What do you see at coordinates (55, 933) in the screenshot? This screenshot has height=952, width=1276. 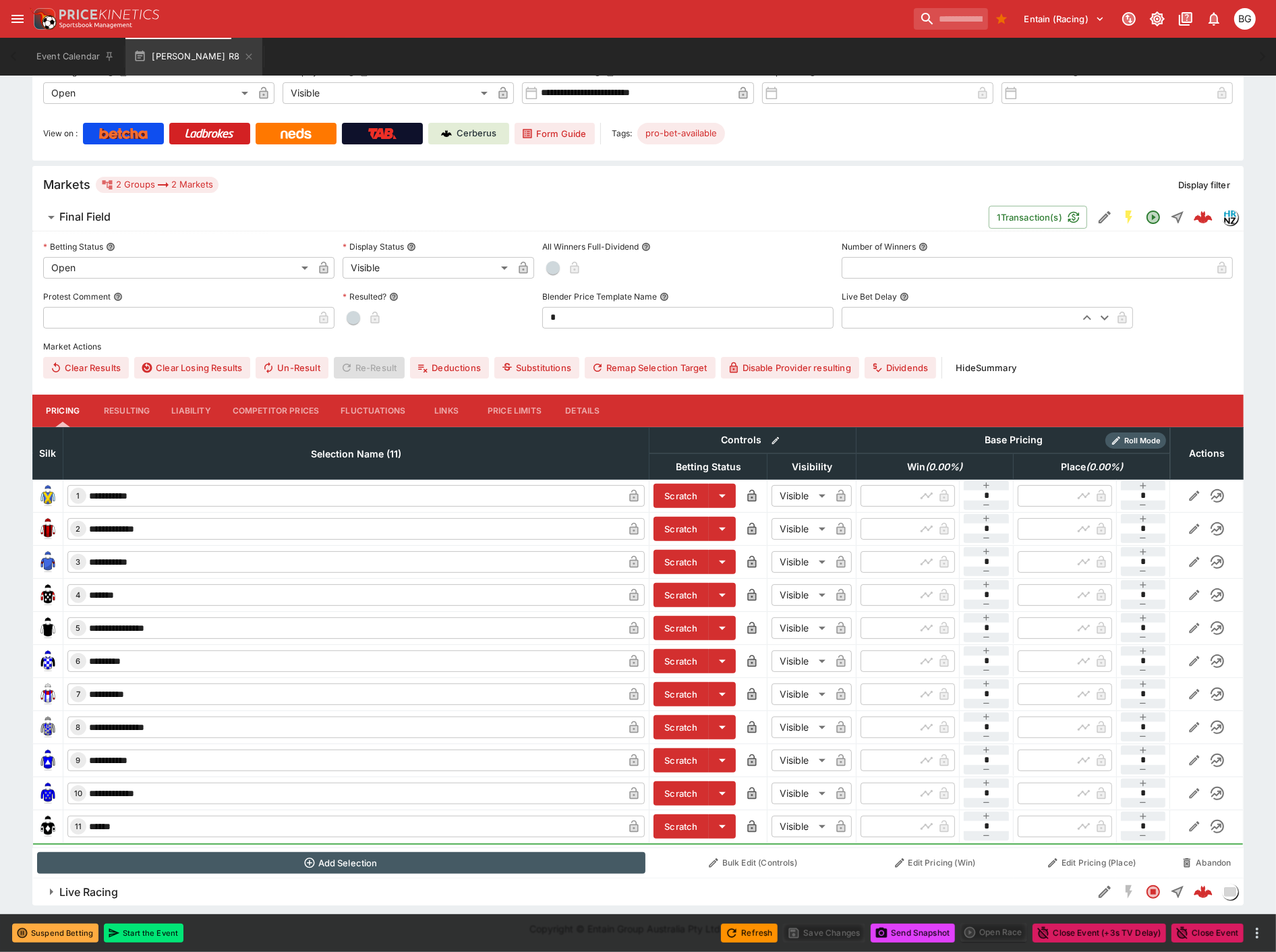 I see `button: Suspend Betting` at bounding box center [55, 933].